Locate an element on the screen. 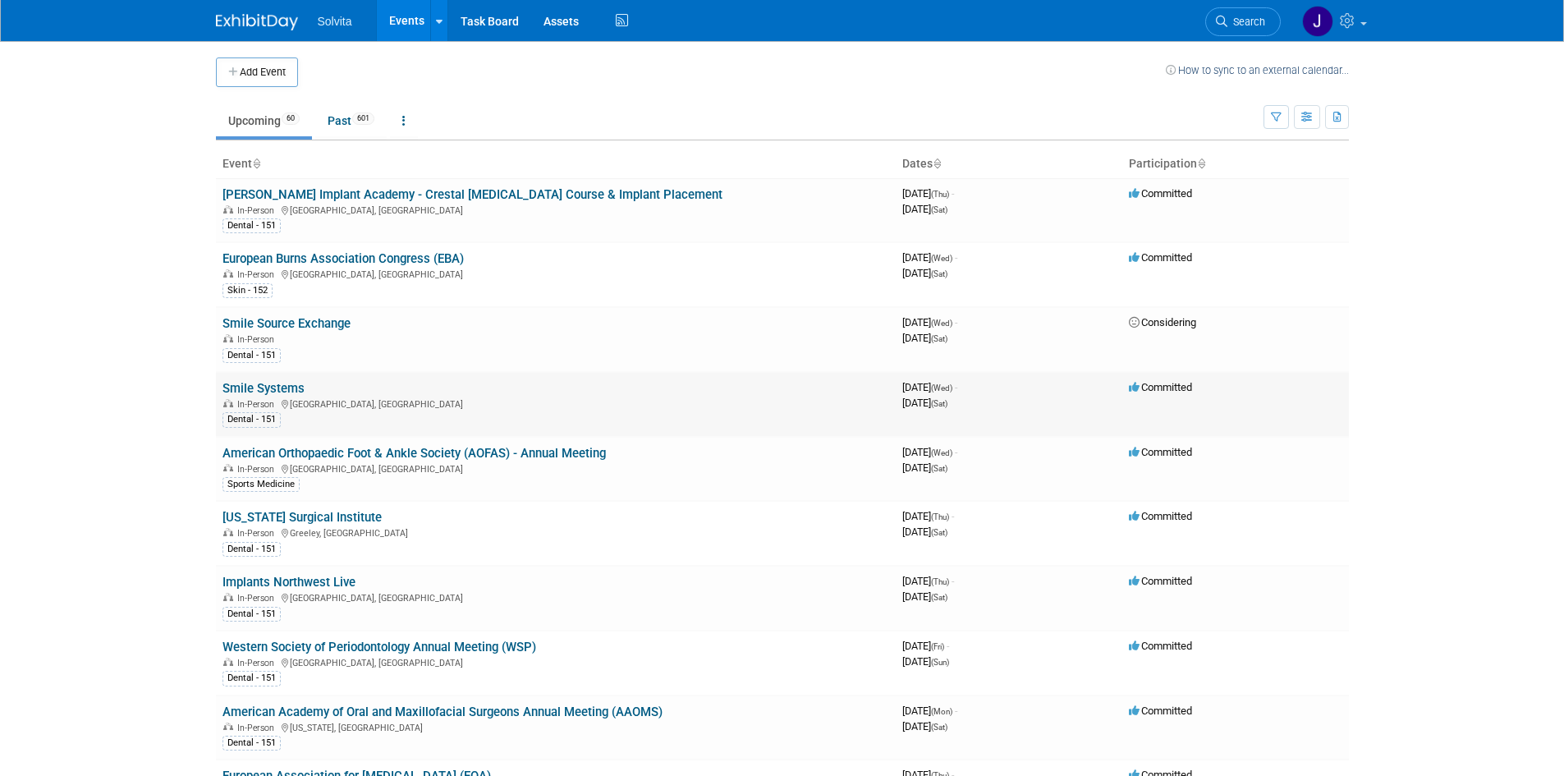  span: Search is located at coordinates (1246, 21).